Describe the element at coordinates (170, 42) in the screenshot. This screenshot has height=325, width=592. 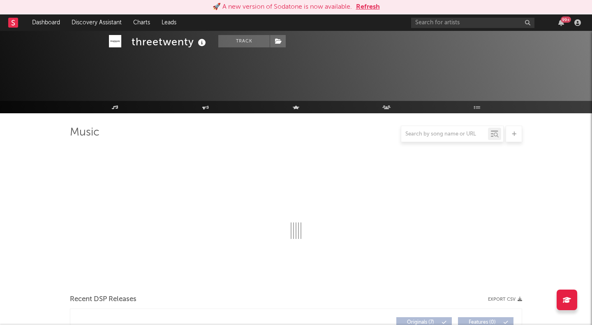
I see `div: threetwenty` at that location.